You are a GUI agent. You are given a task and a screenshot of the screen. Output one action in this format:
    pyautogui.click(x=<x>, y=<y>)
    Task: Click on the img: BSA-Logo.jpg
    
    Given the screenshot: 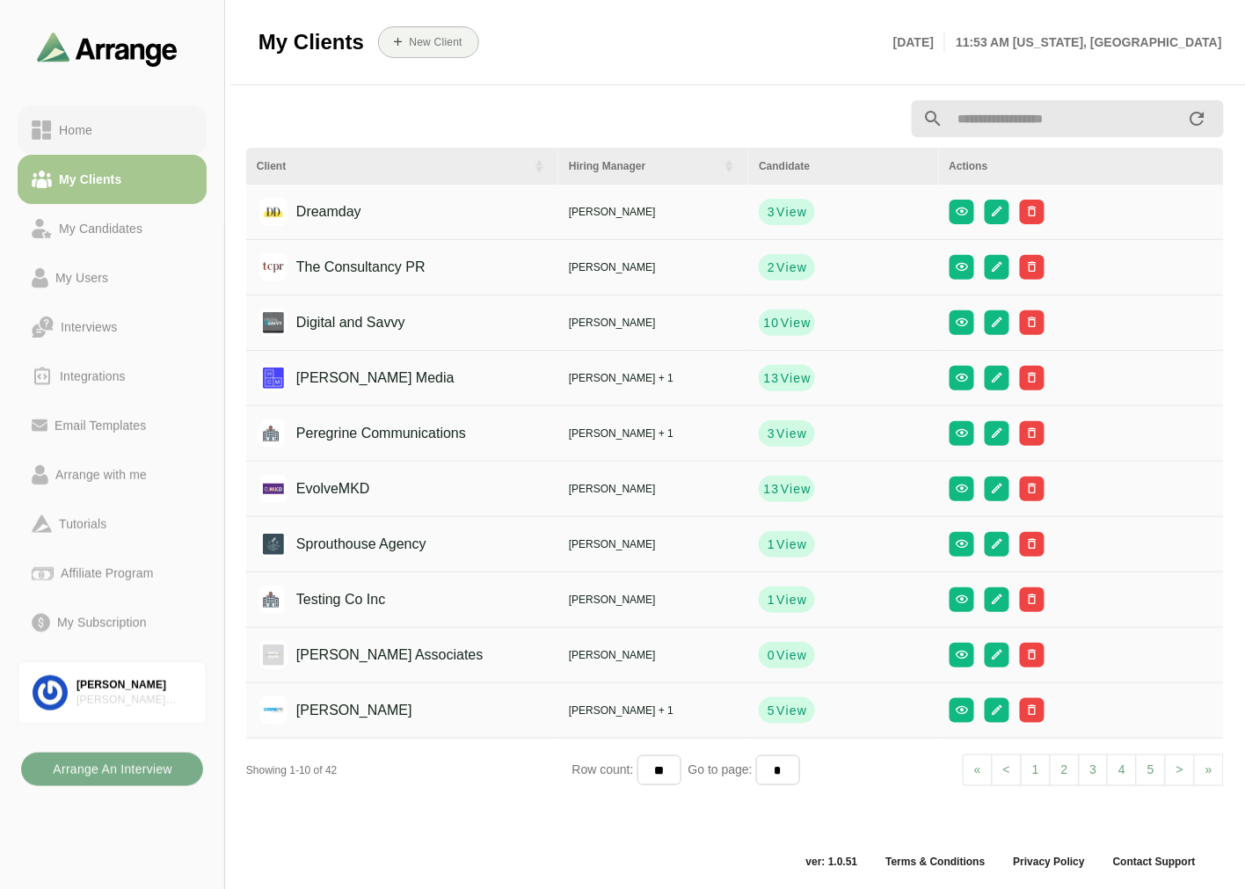 What is the action you would take?
    pyautogui.click(x=274, y=655)
    